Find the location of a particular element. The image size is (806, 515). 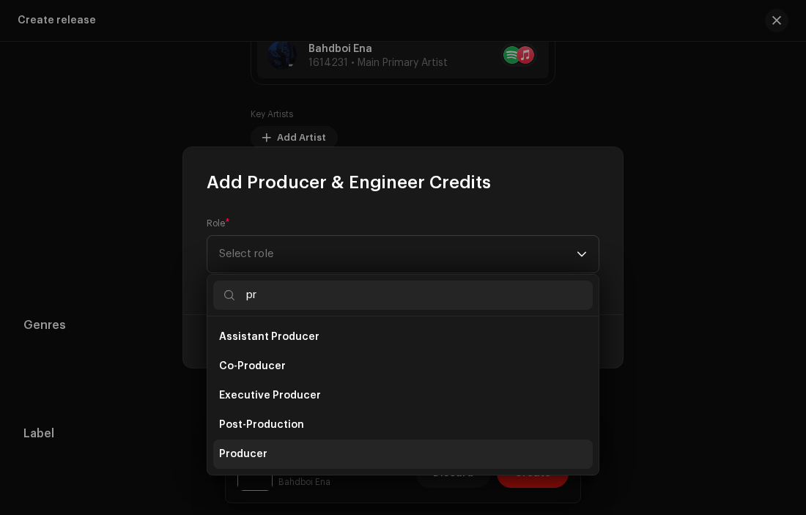

label: Role is located at coordinates (218, 223).